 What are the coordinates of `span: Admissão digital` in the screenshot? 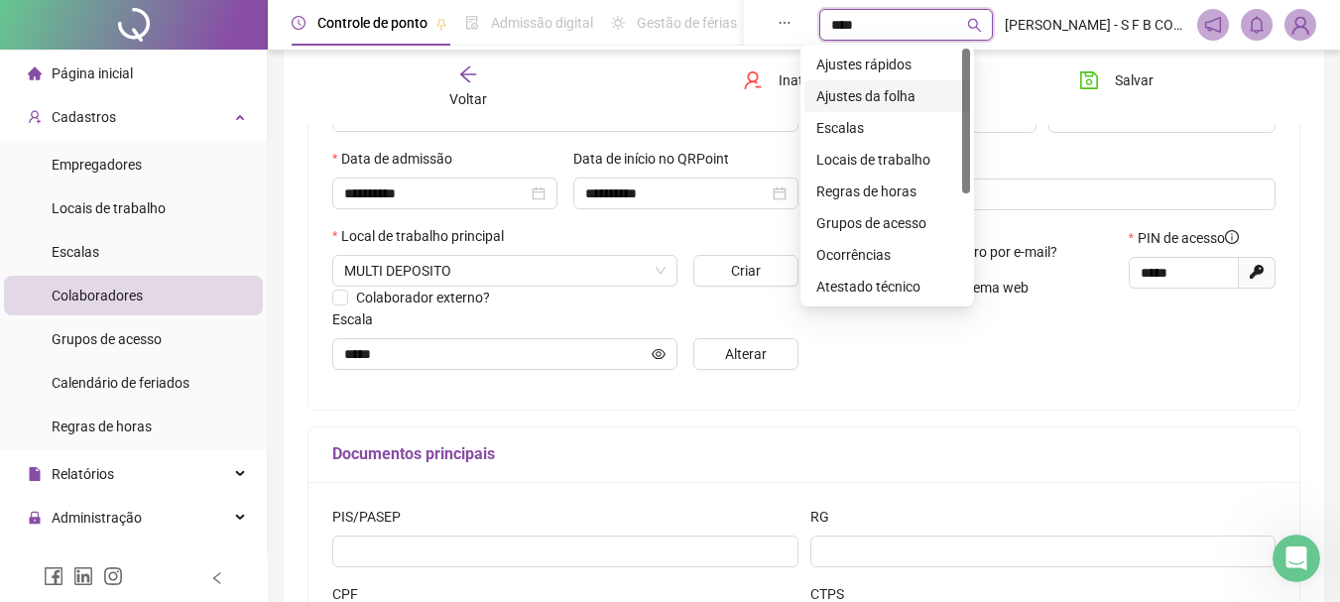 It's located at (542, 23).